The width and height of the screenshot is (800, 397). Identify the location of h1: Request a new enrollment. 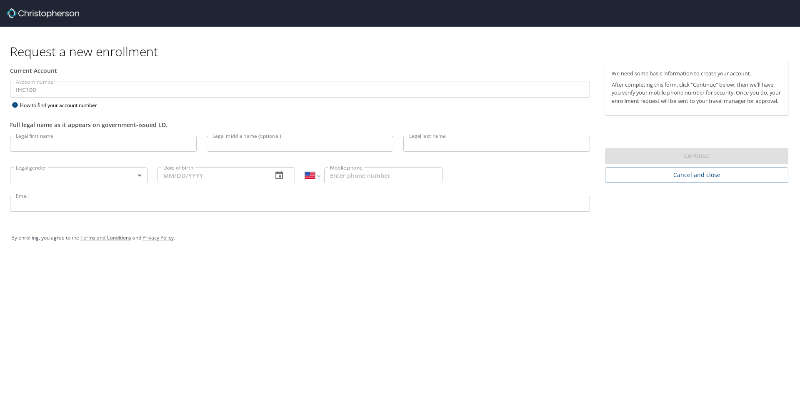
(402, 51).